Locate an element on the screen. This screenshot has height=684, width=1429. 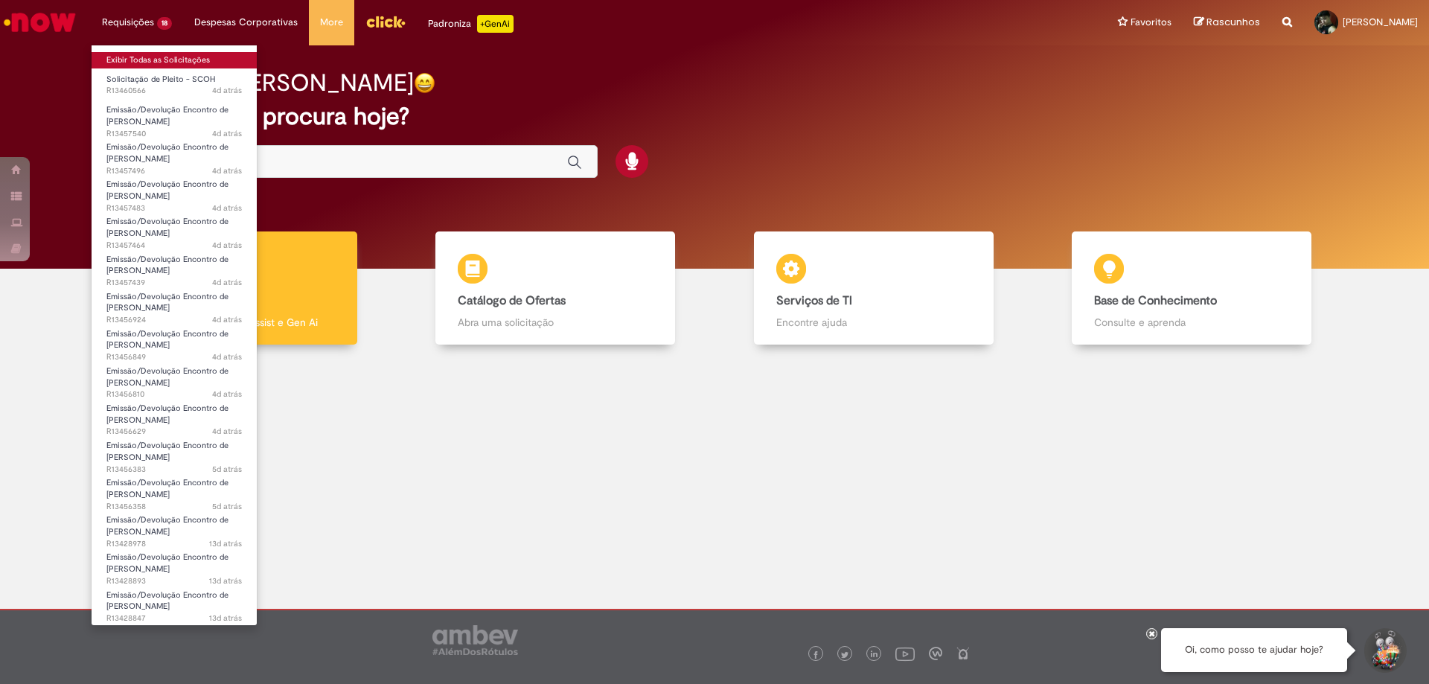
a: Aberto R13428893 : Emissão/Devolução Encontro de Contas Fornecedor is located at coordinates (174, 565).